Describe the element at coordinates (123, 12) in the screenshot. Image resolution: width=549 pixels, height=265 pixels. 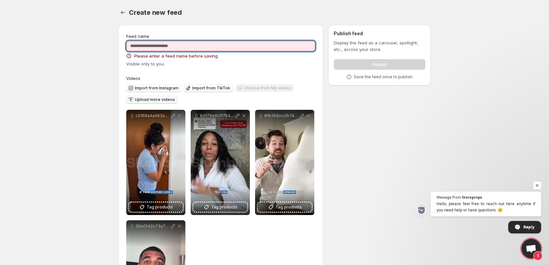
I see `button: Settings` at that location.